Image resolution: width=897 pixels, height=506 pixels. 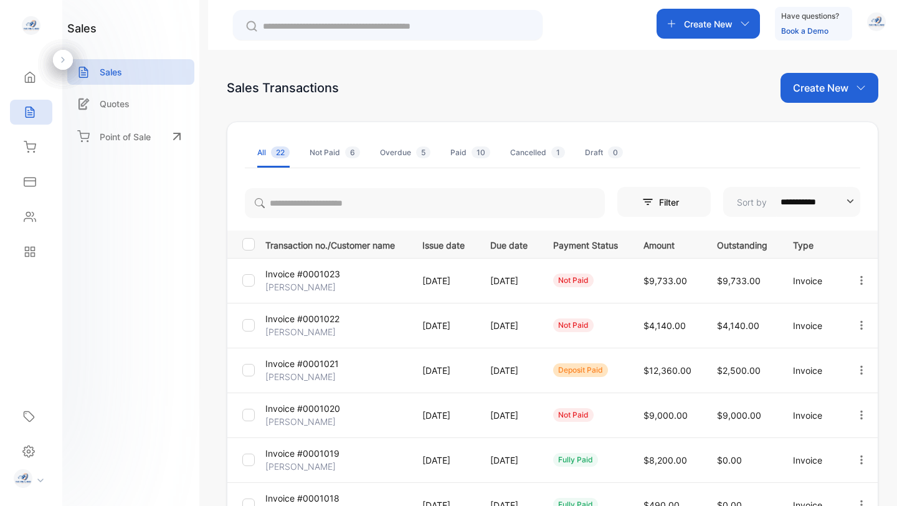 I want to click on span: 5, so click(x=423, y=152).